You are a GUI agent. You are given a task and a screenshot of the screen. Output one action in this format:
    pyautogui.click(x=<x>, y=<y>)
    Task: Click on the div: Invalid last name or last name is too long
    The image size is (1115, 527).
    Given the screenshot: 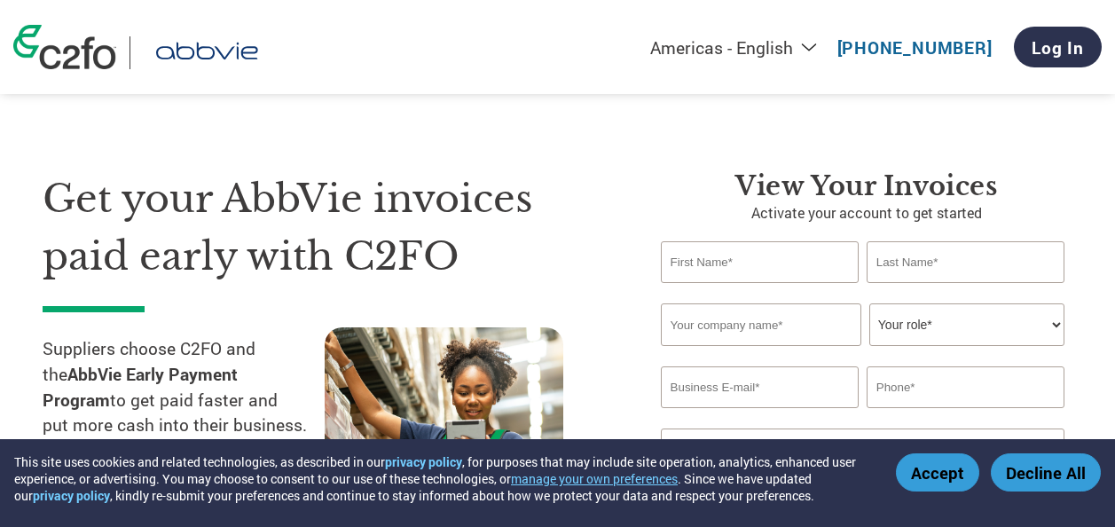 What is the action you would take?
    pyautogui.click(x=965, y=290)
    